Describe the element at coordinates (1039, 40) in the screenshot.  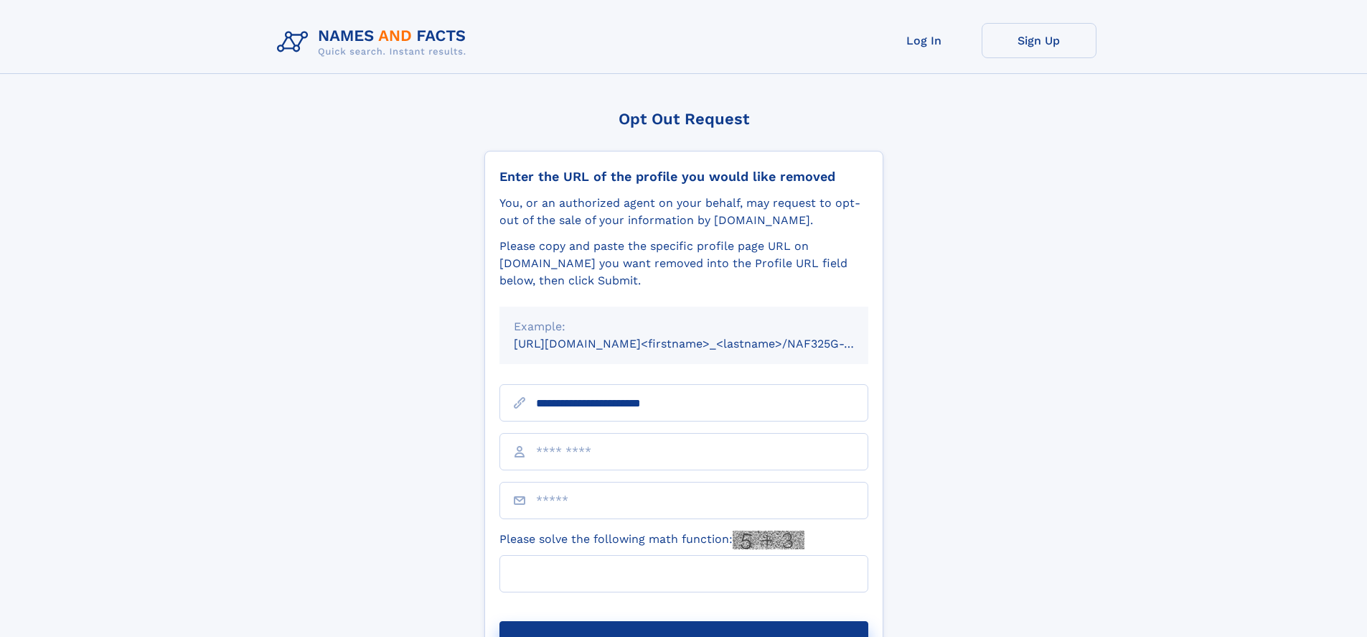
I see `a: Sign Up` at that location.